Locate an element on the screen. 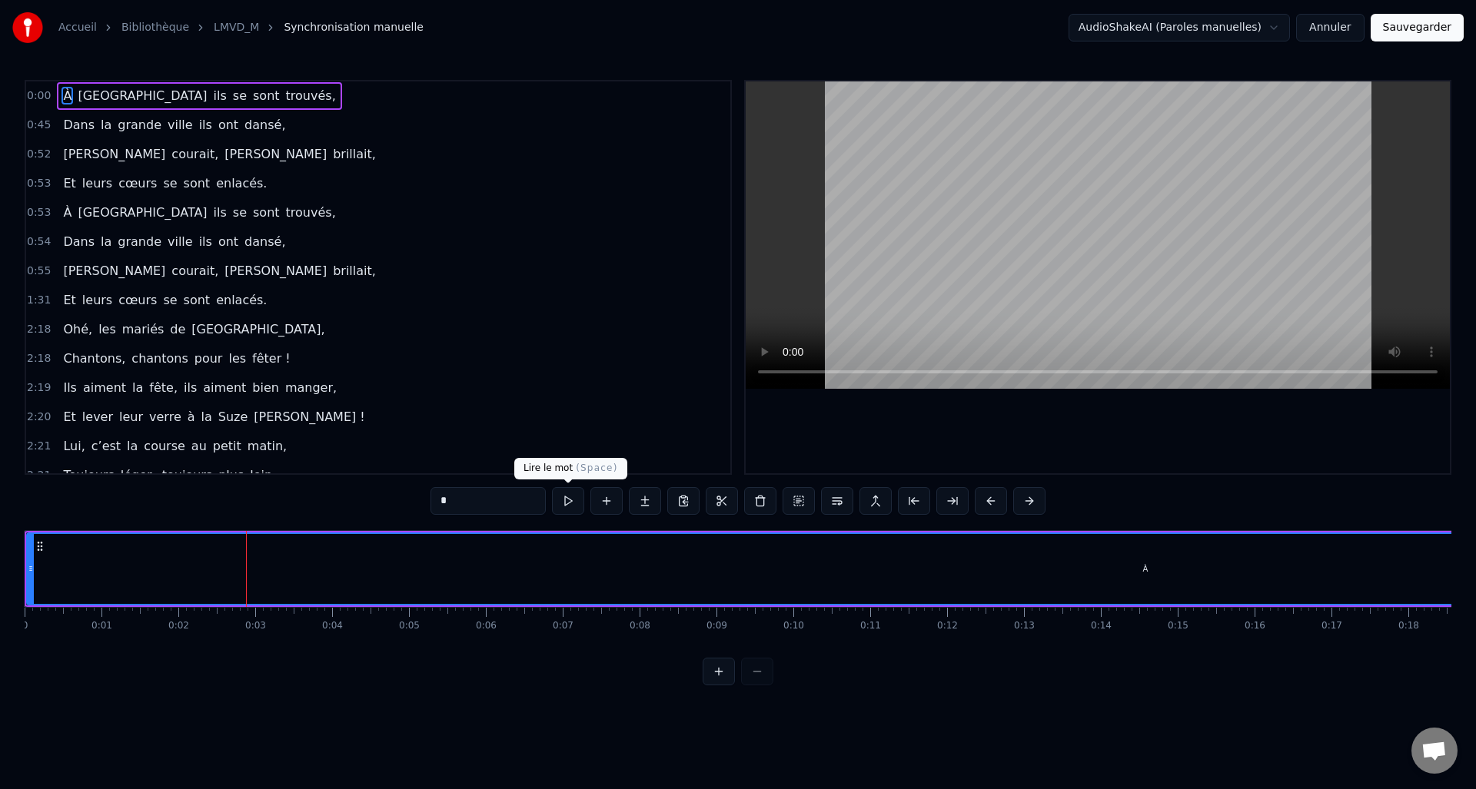 The width and height of the screenshot is (1476, 789). span: 0:45 is located at coordinates (38, 125).